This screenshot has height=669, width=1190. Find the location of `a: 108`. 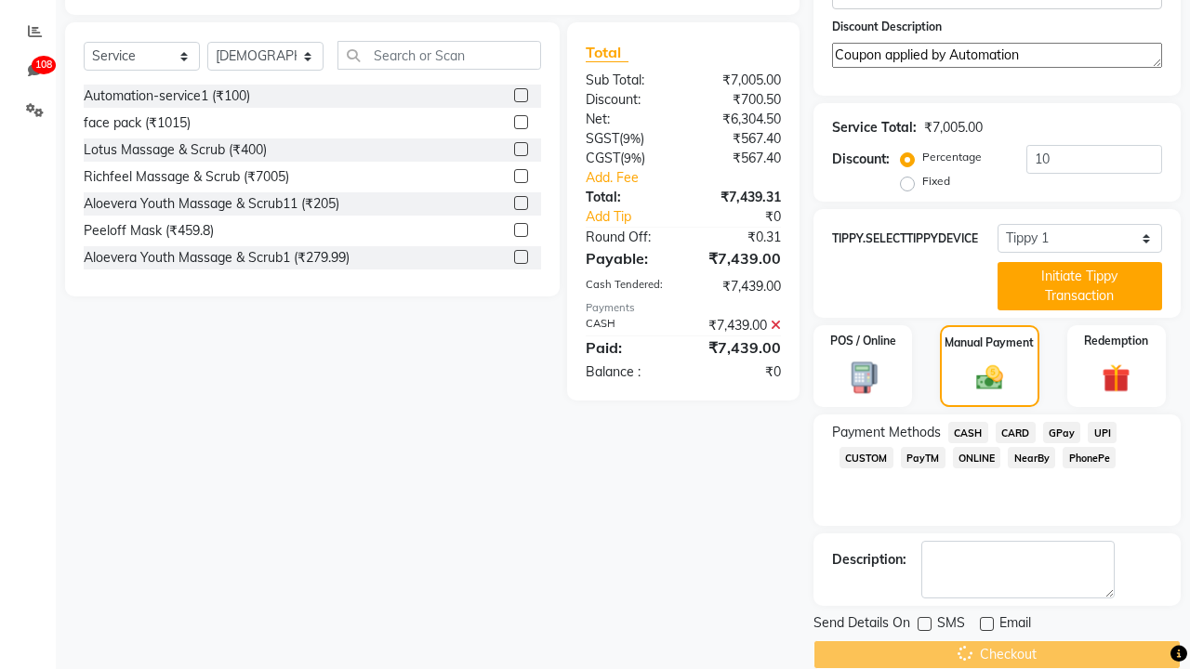

a: 108 is located at coordinates (28, 71).